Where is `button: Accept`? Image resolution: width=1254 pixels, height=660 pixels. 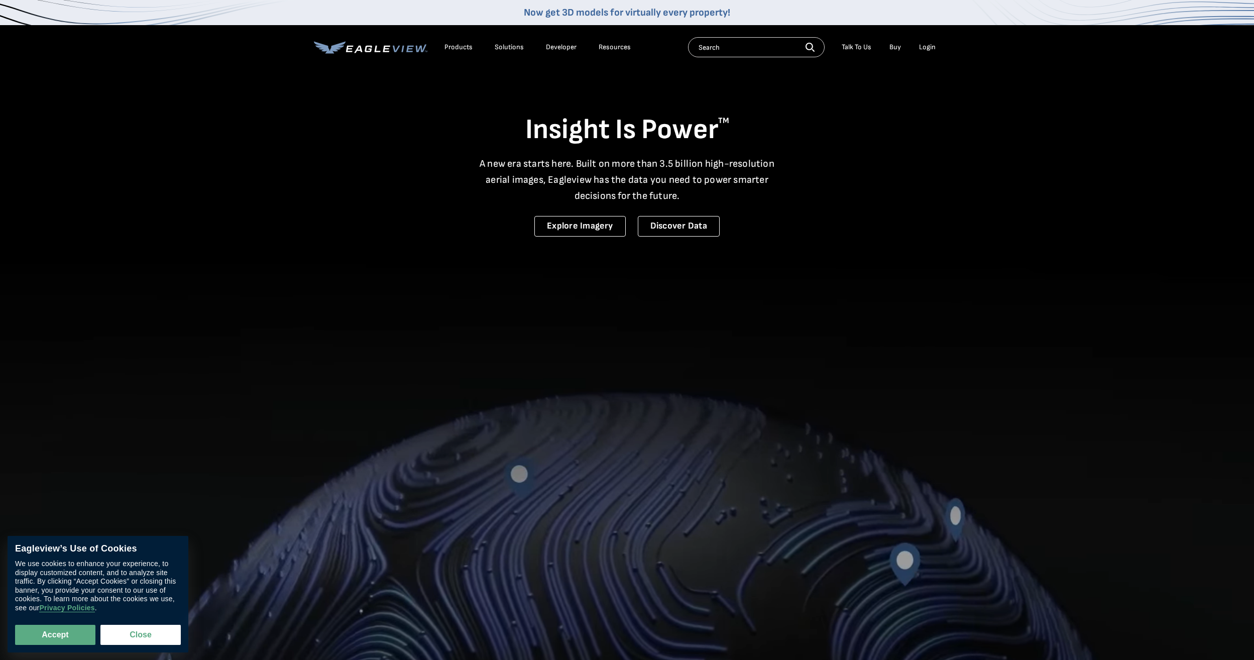
button: Accept is located at coordinates (55, 635).